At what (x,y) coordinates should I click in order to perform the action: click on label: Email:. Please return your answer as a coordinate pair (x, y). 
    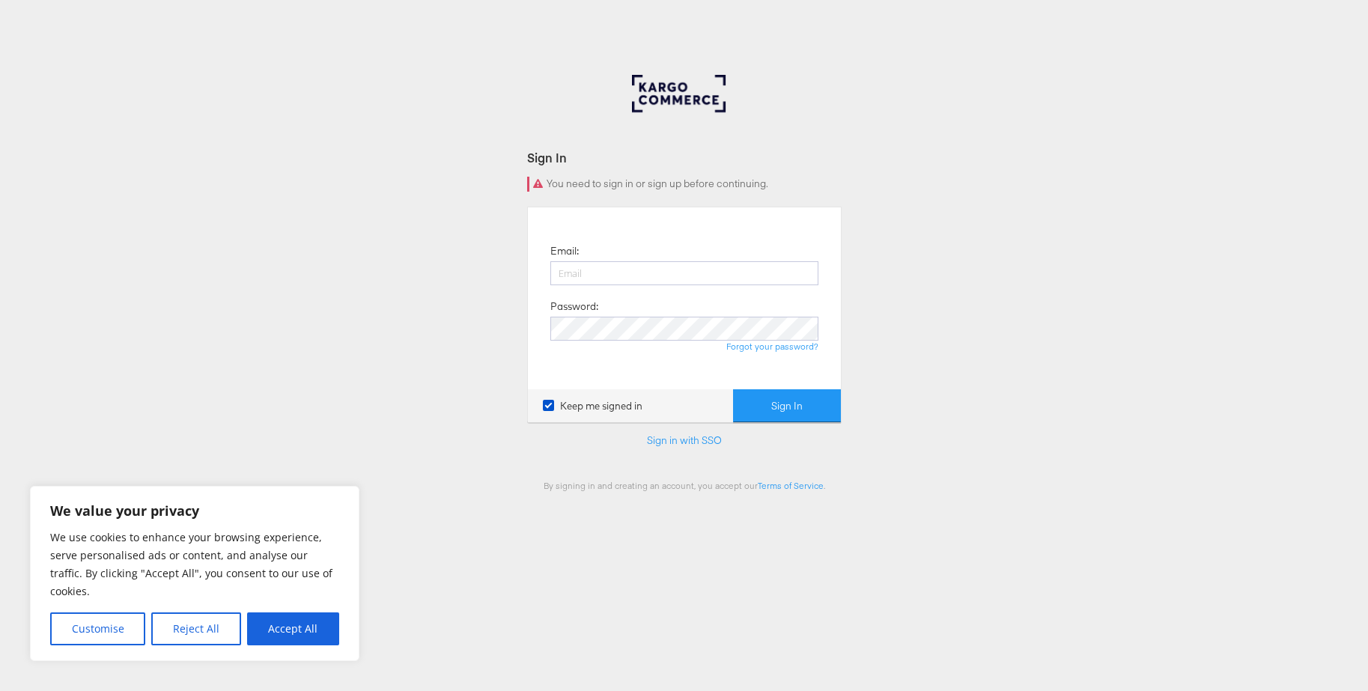
    Looking at the image, I should click on (564, 251).